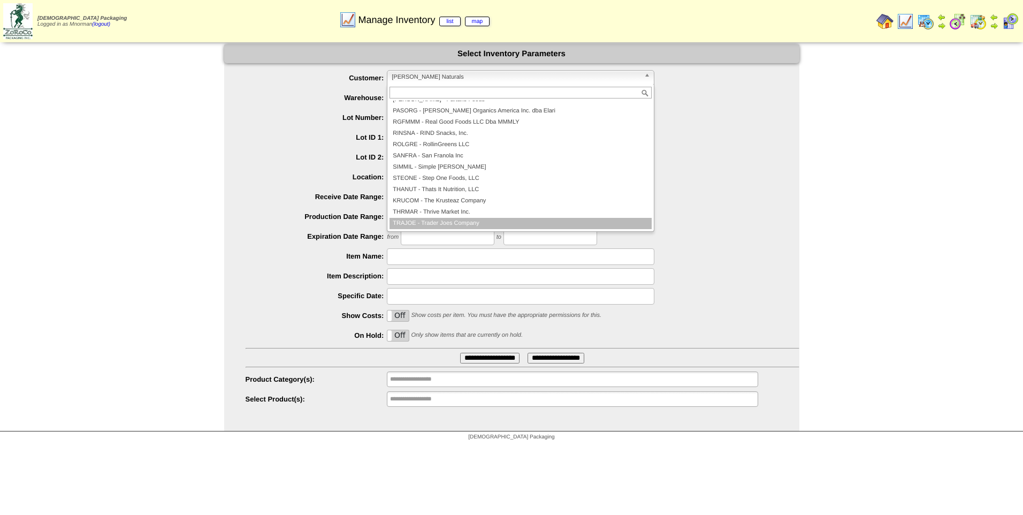 Image resolution: width=1023 pixels, height=515 pixels. What do you see at coordinates (316, 137) in the screenshot?
I see `label: Lot ID 1:` at bounding box center [316, 137].